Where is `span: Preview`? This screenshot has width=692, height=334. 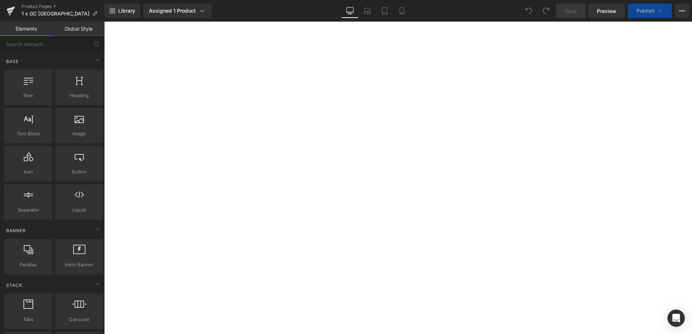
span: Preview is located at coordinates (607, 11).